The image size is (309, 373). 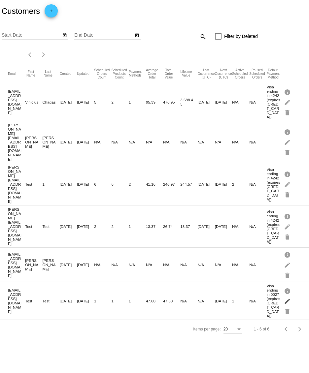 I want to click on button: Change sorting for LastScheduledOrderOccurrenceUtc, so click(x=206, y=74).